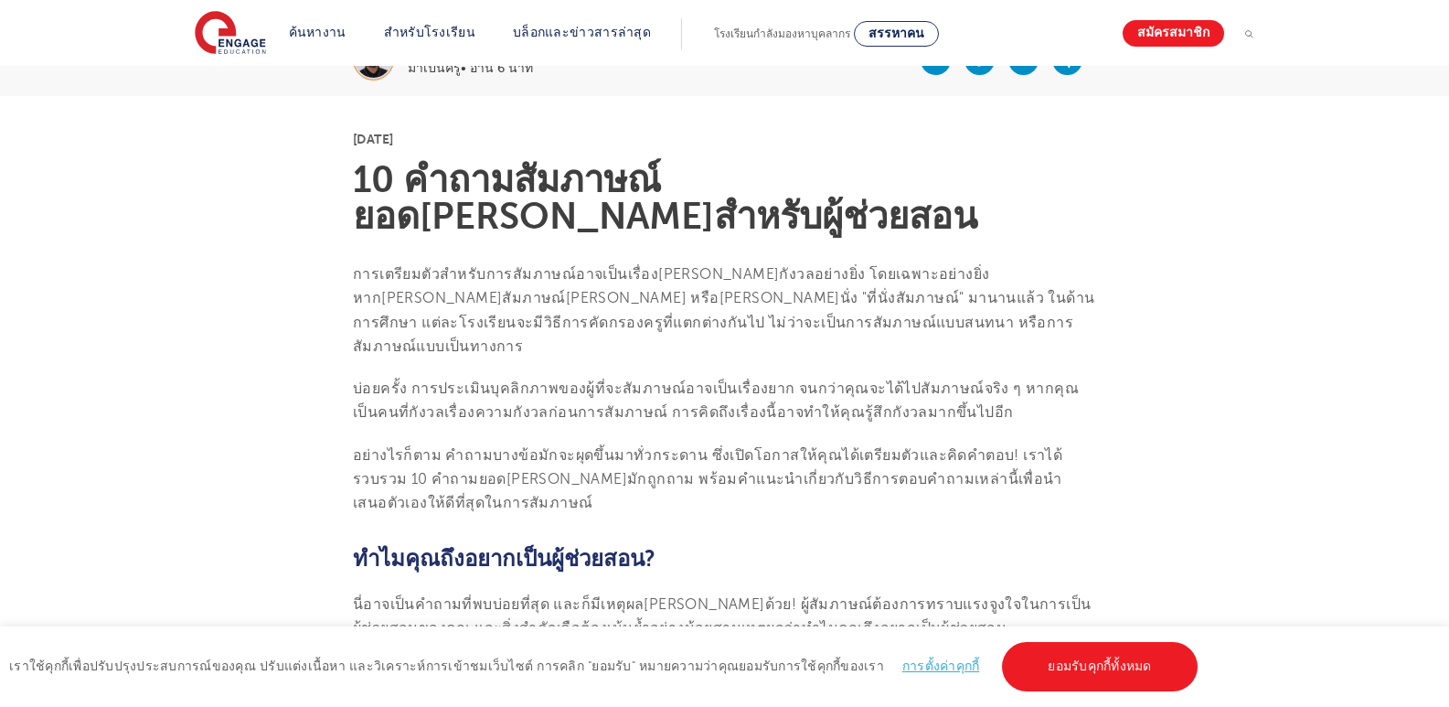 The height and width of the screenshot is (707, 1449). I want to click on font: บล็อกและข่าวสารล่าสุด, so click(581, 32).